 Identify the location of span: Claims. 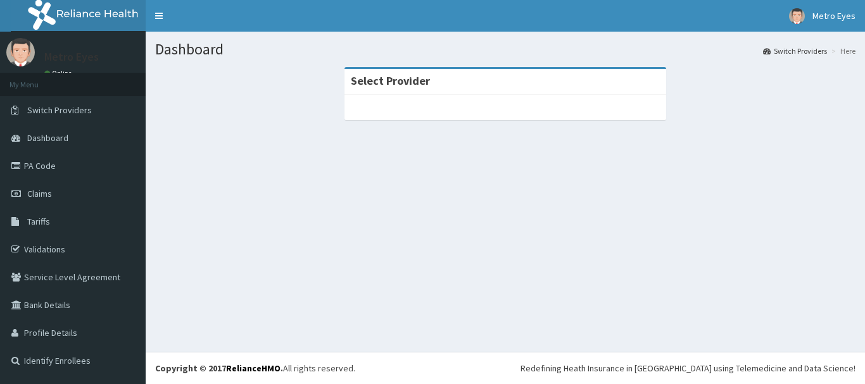
(39, 194).